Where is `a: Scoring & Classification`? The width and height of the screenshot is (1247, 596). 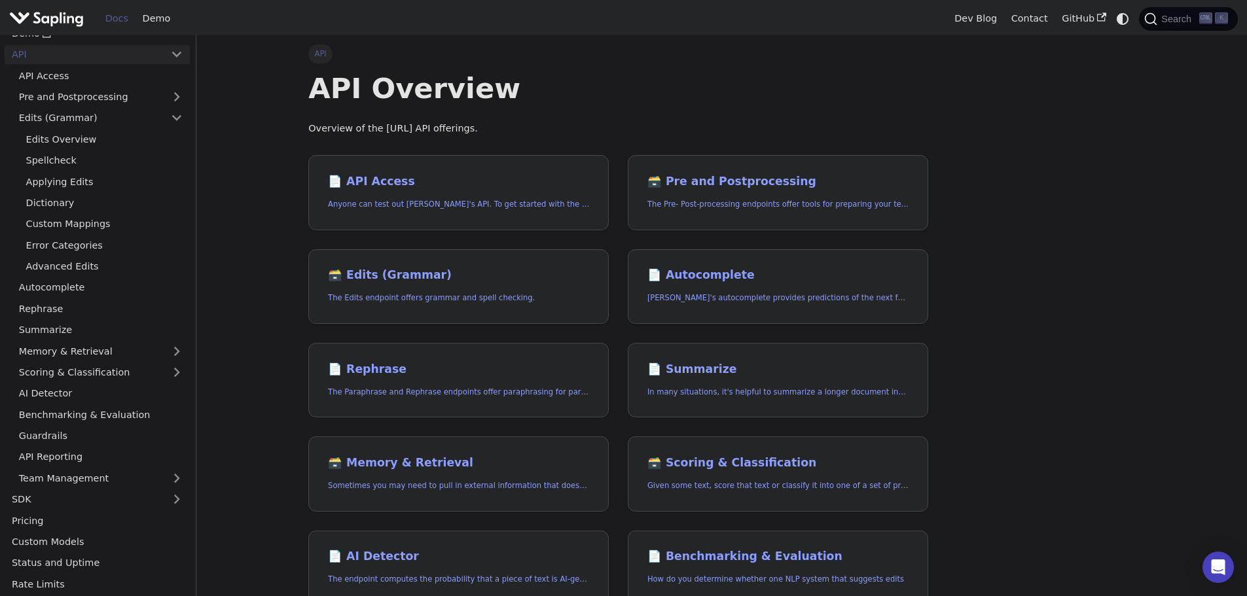
a: Scoring & Classification is located at coordinates (101, 373).